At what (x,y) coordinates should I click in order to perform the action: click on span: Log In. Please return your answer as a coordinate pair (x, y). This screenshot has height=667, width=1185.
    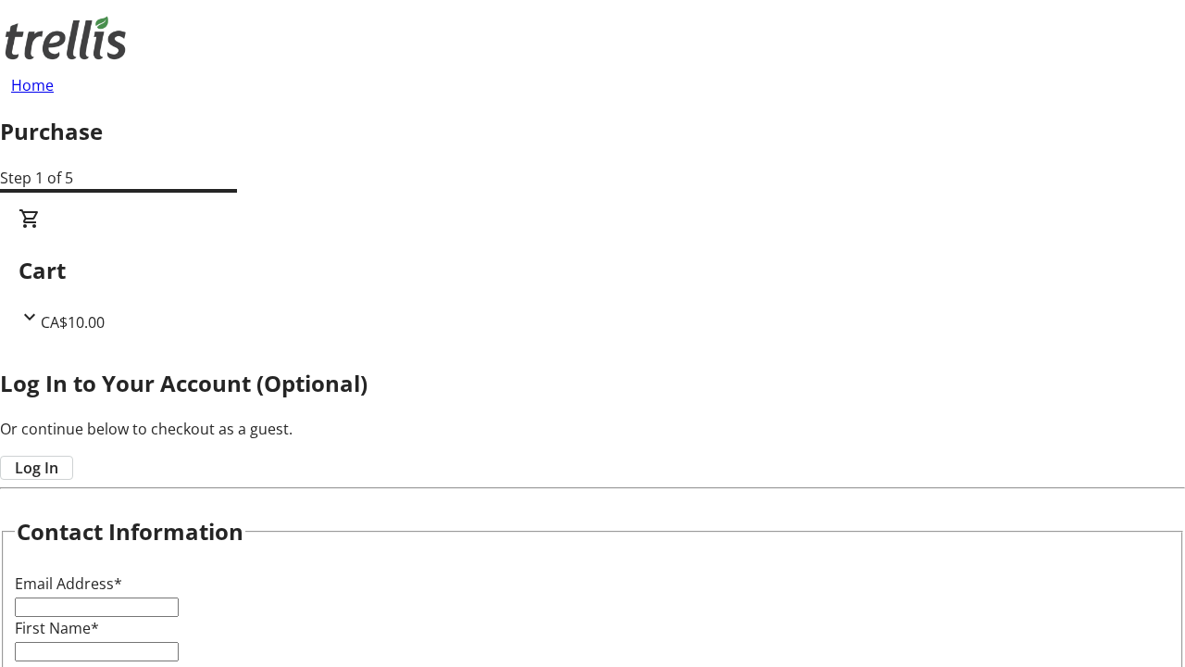
    Looking at the image, I should click on (36, 468).